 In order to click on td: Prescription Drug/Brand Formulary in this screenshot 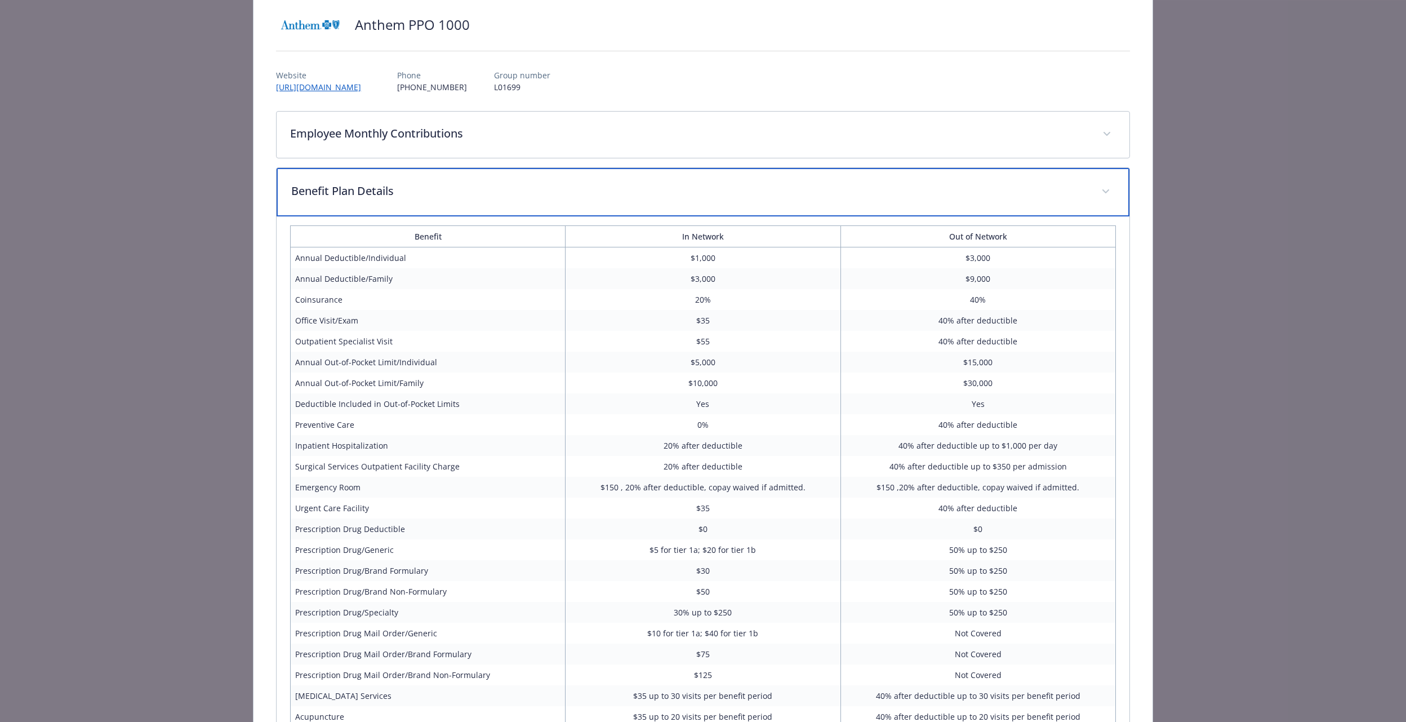, I will do `click(428, 570)`.